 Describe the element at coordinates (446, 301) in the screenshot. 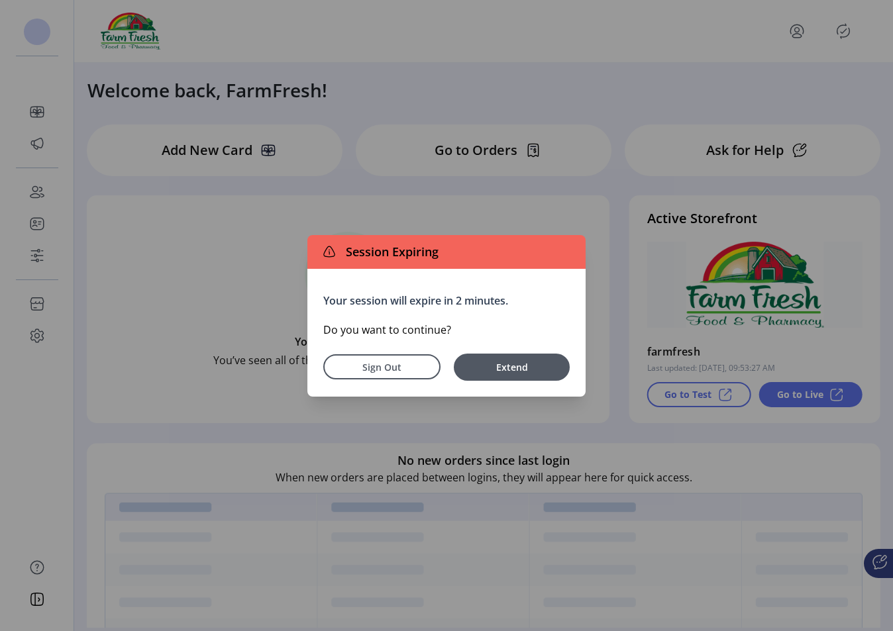

I see `p: Your session will expire in 2 minutes.` at that location.